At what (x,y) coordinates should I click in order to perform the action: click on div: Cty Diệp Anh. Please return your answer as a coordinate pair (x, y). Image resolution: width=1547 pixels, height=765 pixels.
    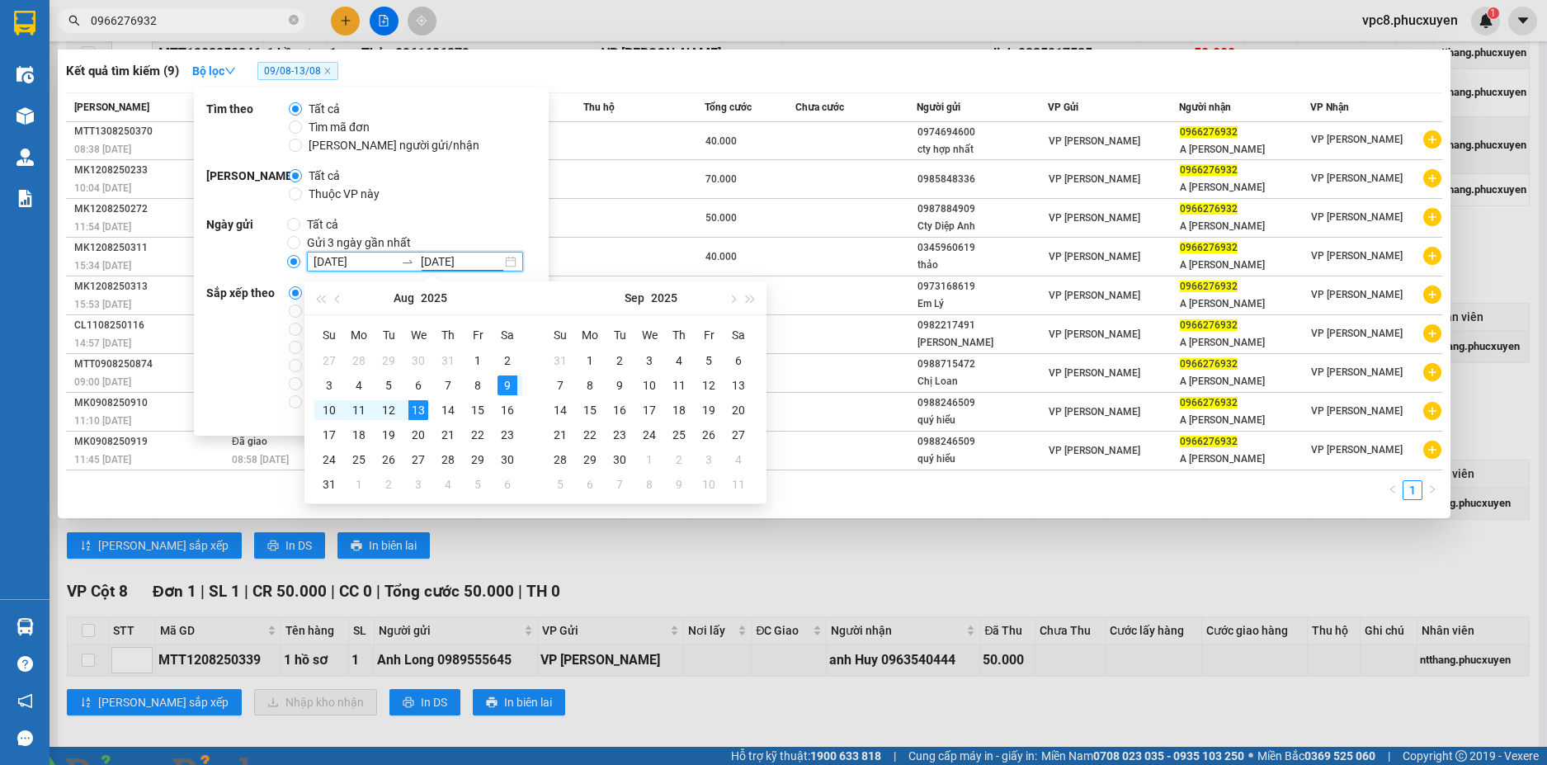
    Looking at the image, I should click on (982, 226).